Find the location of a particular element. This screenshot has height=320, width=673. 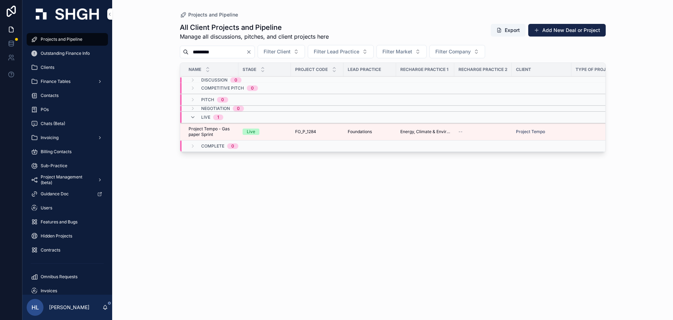

span: Foundations is located at coordinates (360, 132).